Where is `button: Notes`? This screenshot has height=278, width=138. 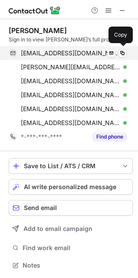
button: Notes is located at coordinates (71, 265).